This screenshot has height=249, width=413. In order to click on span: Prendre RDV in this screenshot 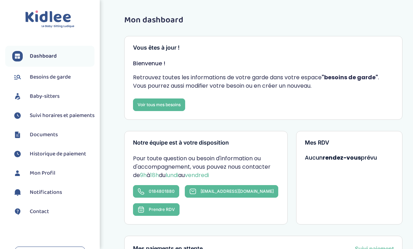, I will do `click(162, 209)`.